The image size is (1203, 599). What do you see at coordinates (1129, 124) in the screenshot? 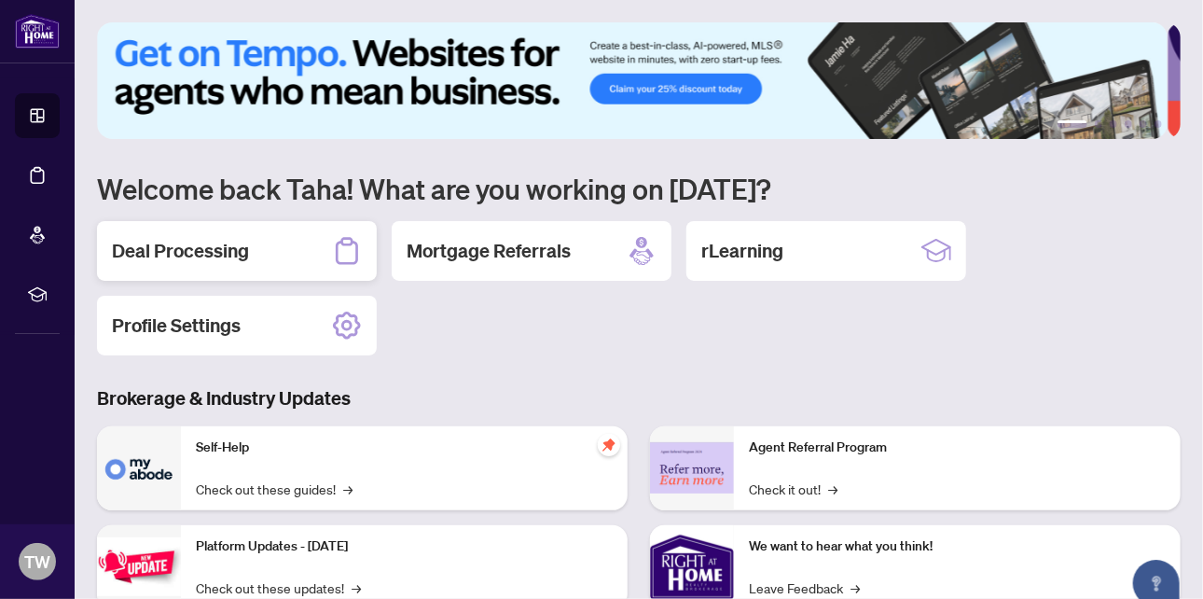
I see `button: 4` at bounding box center [1129, 124].